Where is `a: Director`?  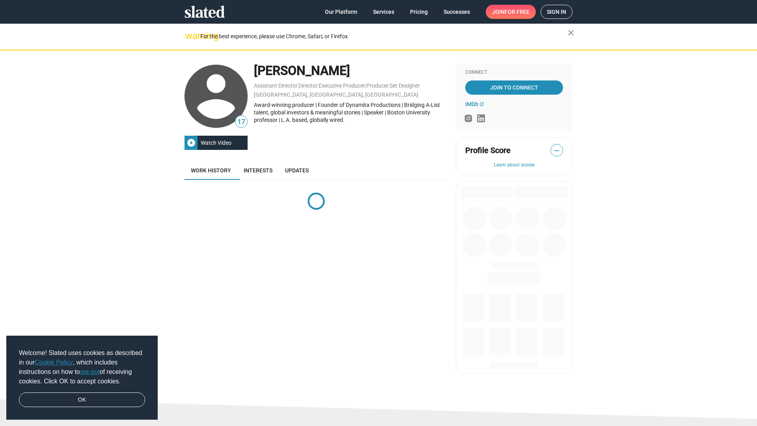 a: Director is located at coordinates (308, 86).